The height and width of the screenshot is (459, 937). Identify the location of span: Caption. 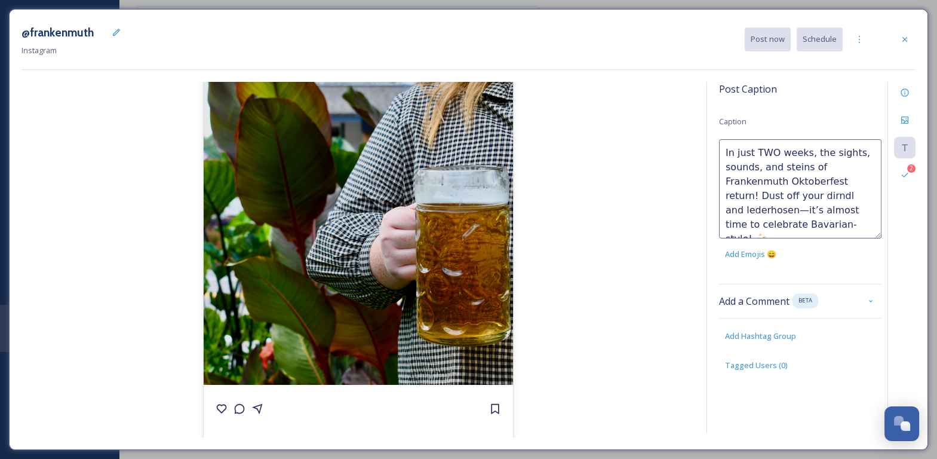
(733, 121).